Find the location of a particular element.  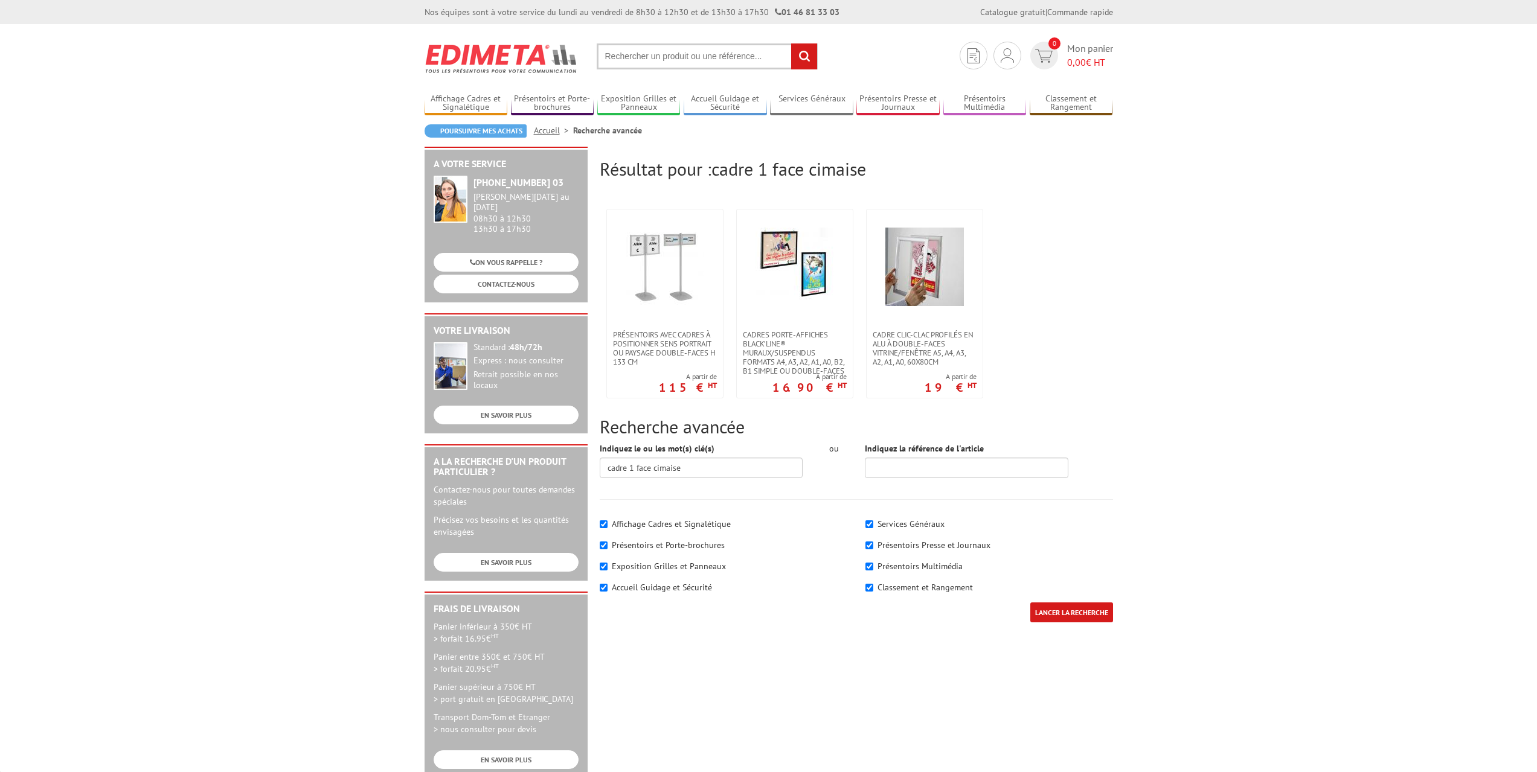

input: Présentoirs Multimédia is located at coordinates (869, 566).